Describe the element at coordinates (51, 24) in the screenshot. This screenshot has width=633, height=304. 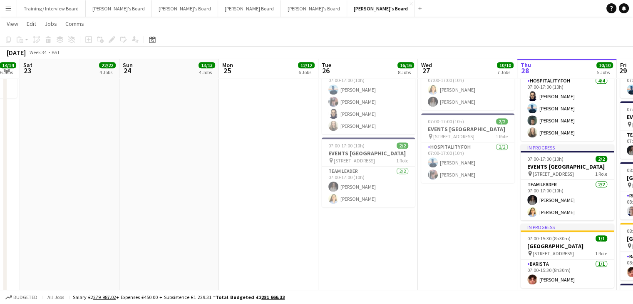
I see `span: Jobs` at that location.